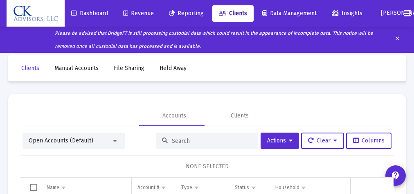 This screenshot has width=414, height=194. I want to click on div: Accounts, so click(174, 116).